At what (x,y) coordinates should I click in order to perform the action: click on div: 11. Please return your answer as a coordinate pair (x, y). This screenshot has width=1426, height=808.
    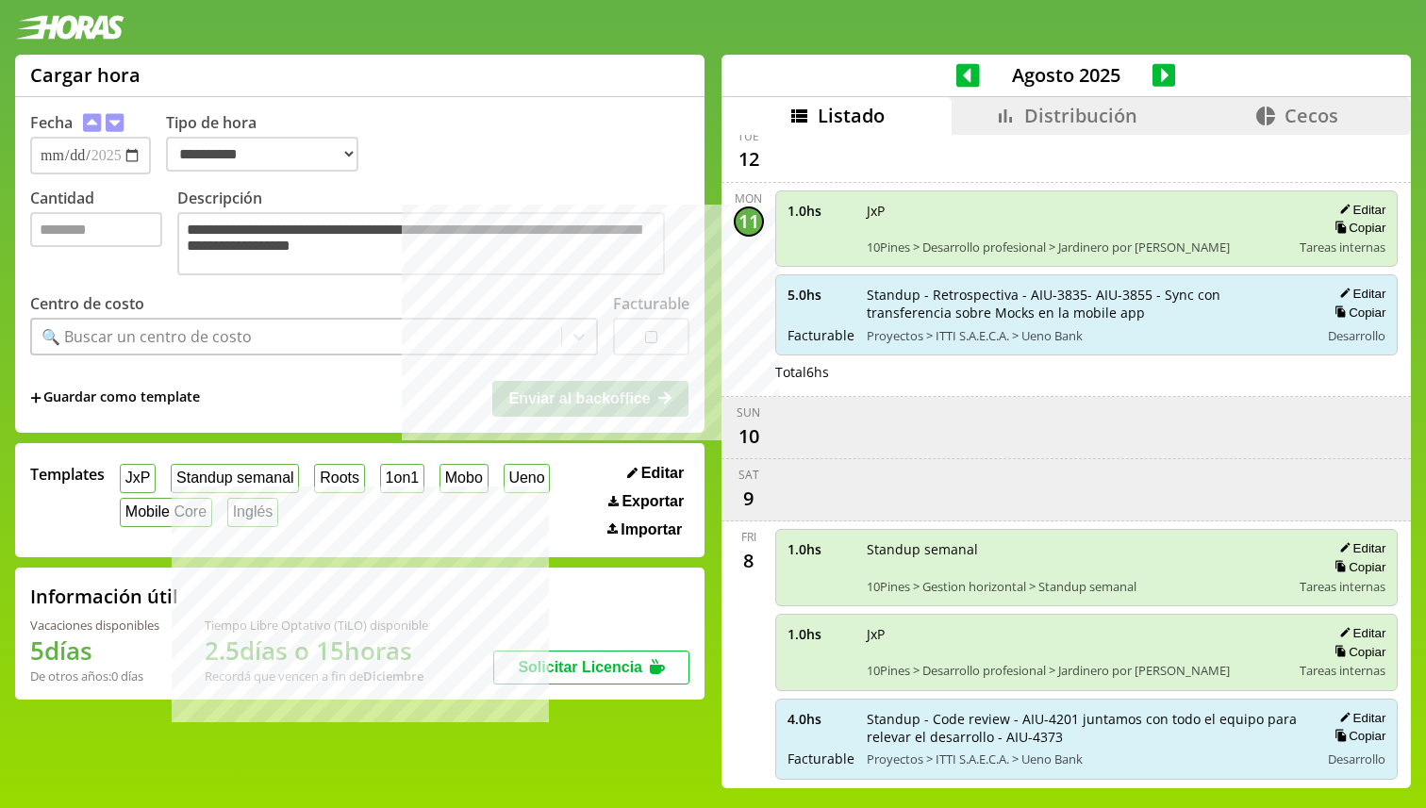
    Looking at the image, I should click on (749, 222).